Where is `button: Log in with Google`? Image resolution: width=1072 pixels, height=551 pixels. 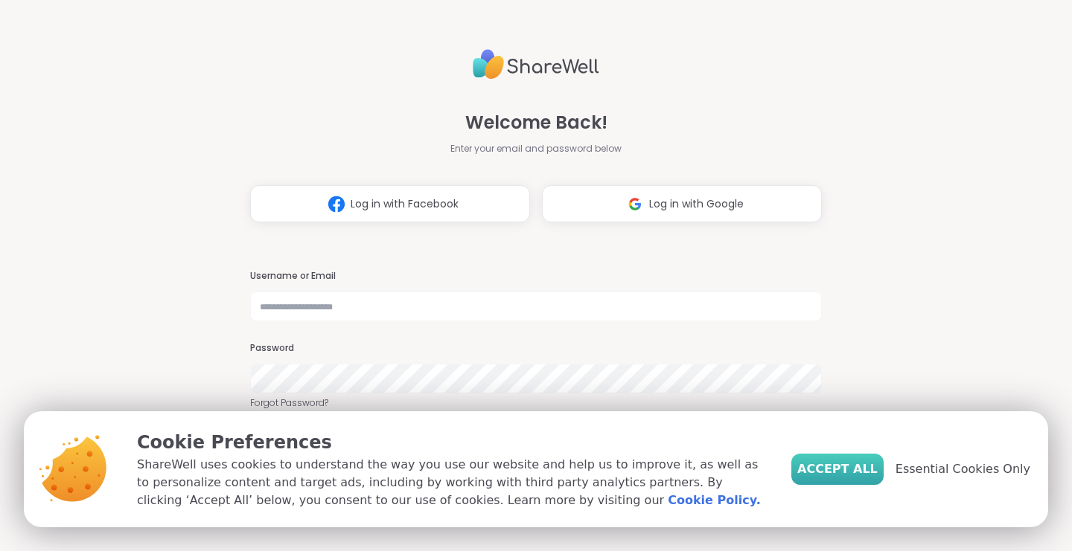 button: Log in with Google is located at coordinates (682, 204).